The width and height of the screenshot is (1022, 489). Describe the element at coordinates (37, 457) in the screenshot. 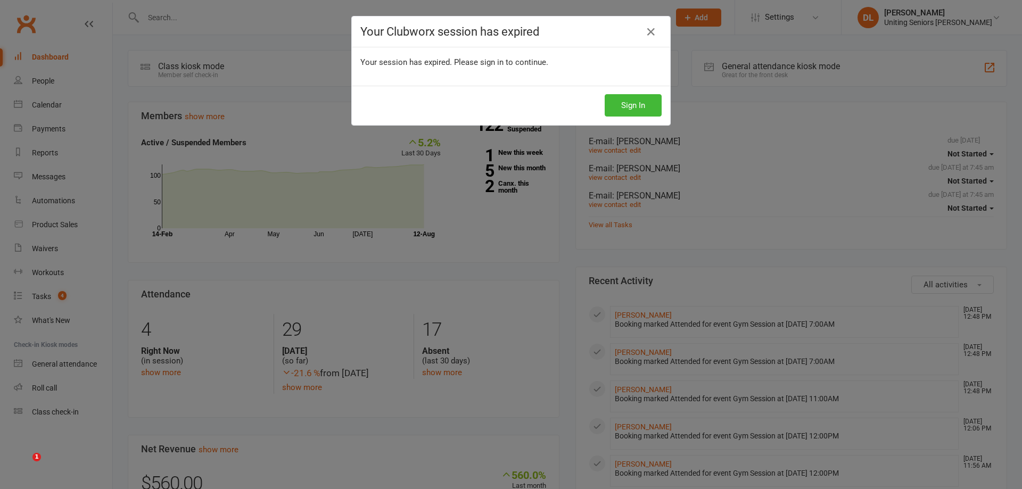

I see `span: 1` at that location.